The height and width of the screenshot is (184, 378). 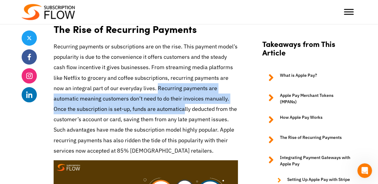 I want to click on h2: The Rise of Recurring Payments, so click(x=146, y=27).